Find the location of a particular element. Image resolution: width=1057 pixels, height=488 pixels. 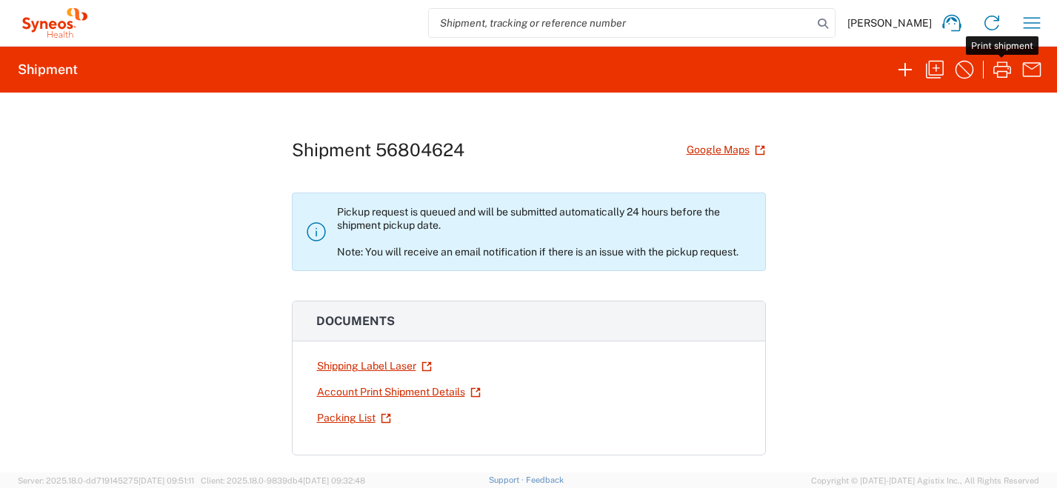

h2: Shipment is located at coordinates (47, 70).